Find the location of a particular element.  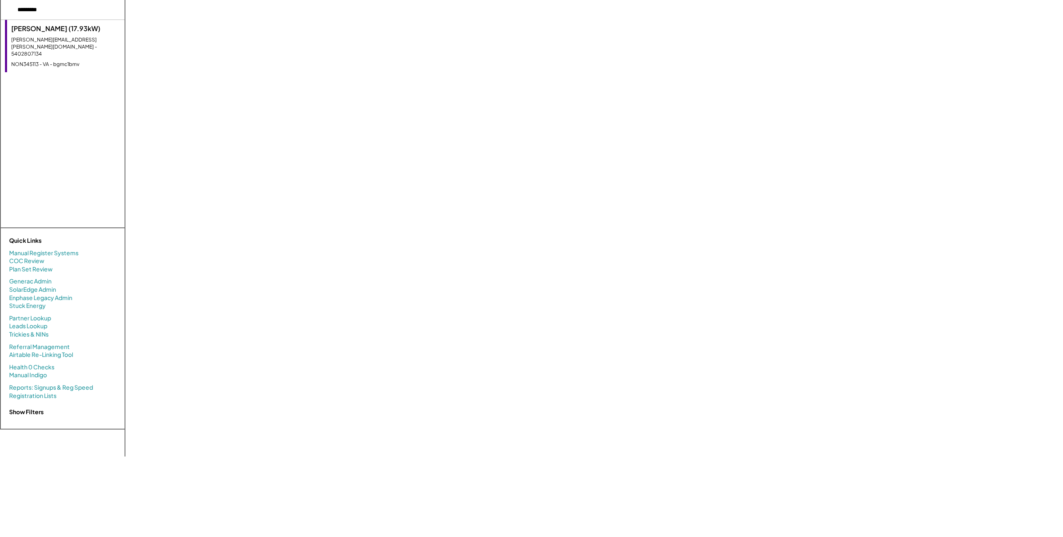

a: SolarEdge Admin is located at coordinates (32, 290).